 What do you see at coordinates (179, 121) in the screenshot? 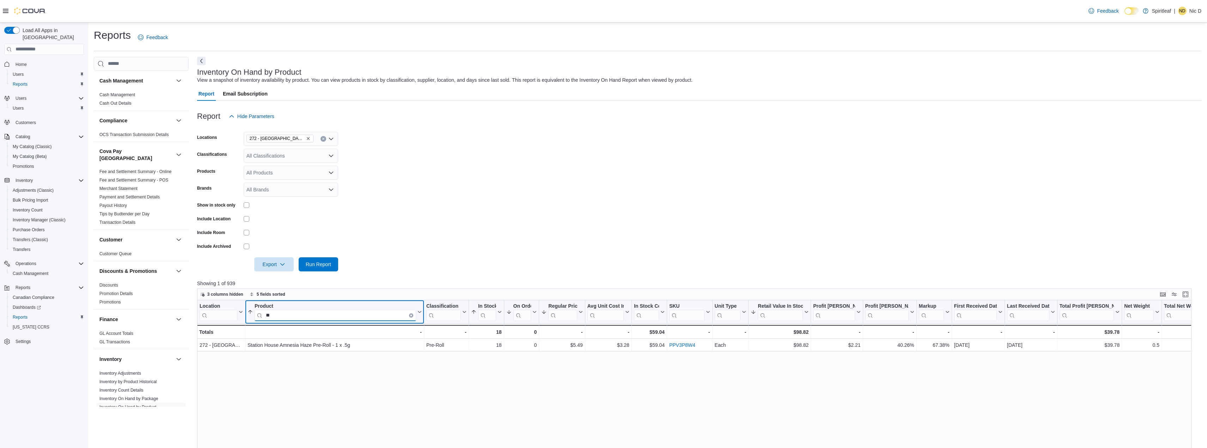
I see `button: Compliance` at bounding box center [179, 121].